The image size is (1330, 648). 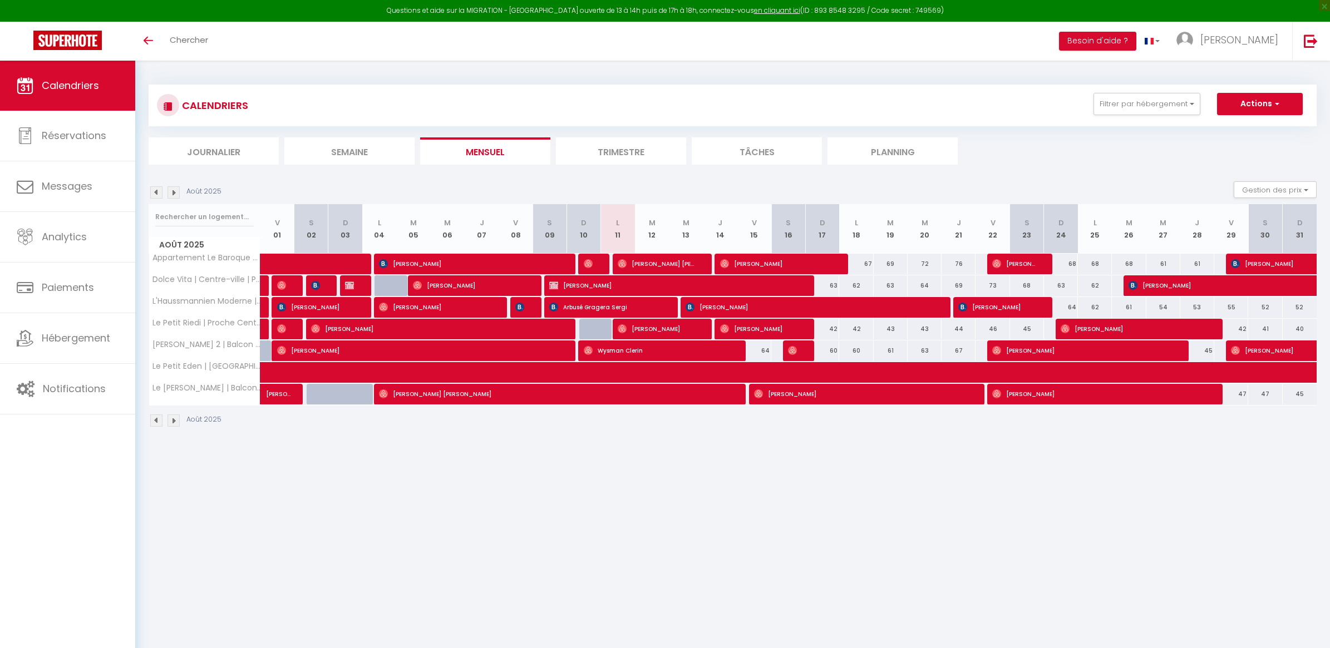 I want to click on div: 69, so click(x=890, y=264).